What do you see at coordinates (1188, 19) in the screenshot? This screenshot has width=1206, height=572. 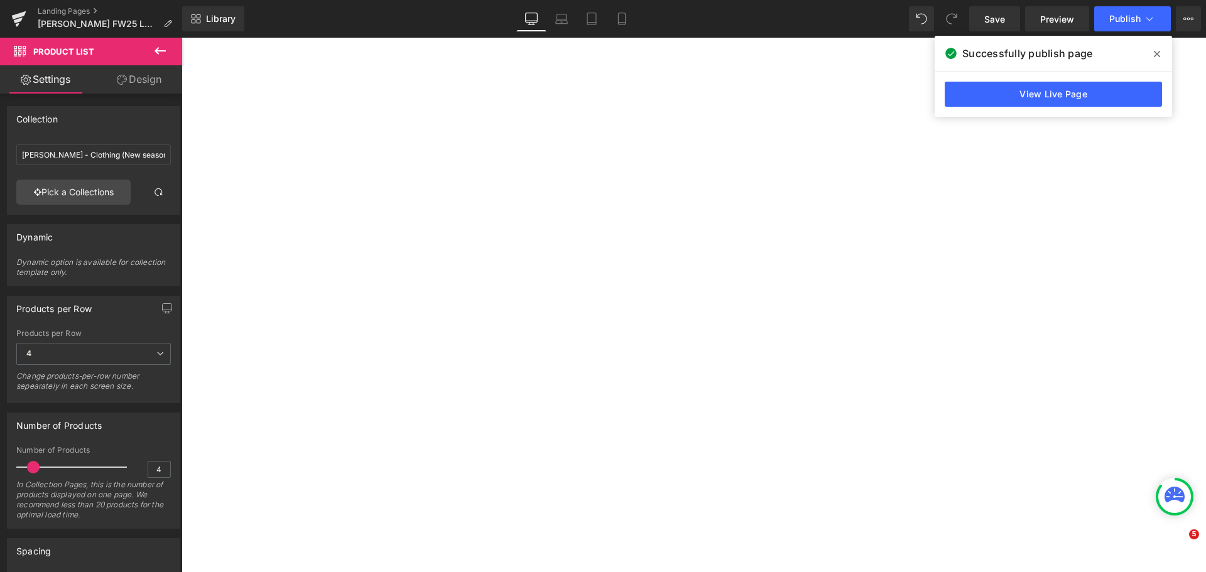 I see `button: More` at bounding box center [1188, 19].